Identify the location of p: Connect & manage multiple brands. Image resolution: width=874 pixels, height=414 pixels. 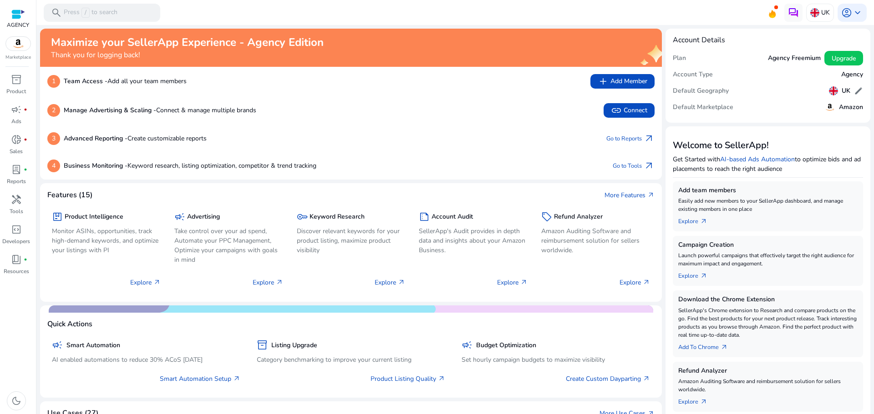
(160, 110).